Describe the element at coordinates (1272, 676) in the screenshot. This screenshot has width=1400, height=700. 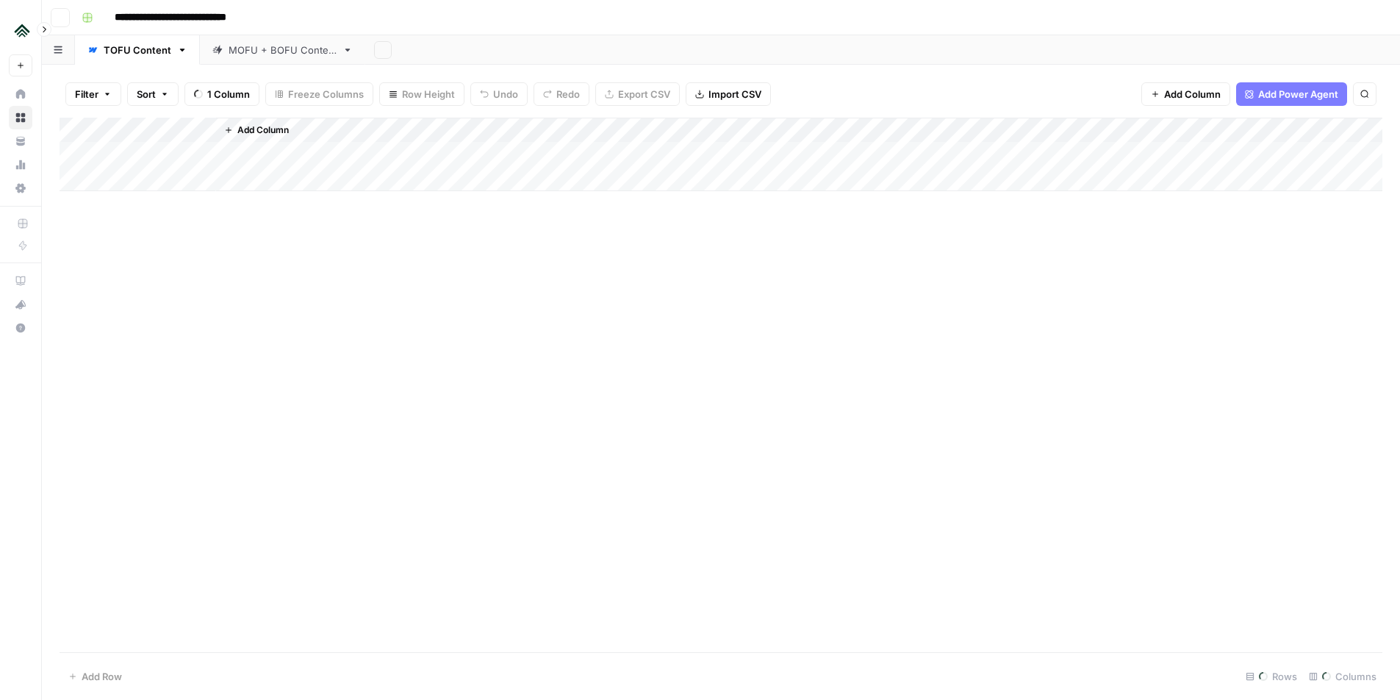
I see `div: Rows` at that location.